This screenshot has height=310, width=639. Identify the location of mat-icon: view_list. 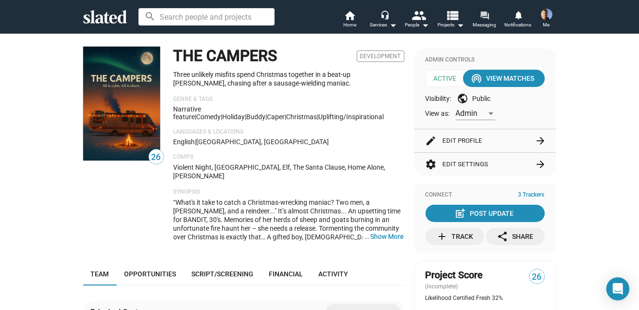
(451, 15).